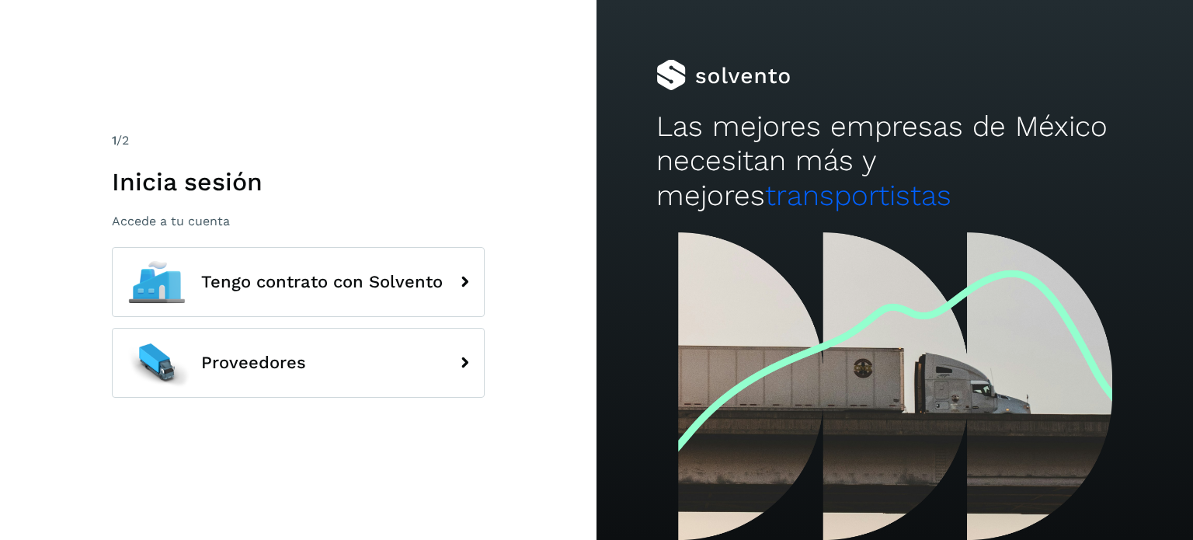 The height and width of the screenshot is (540, 1193). Describe the element at coordinates (298, 363) in the screenshot. I see `button: Proveedores` at that location.